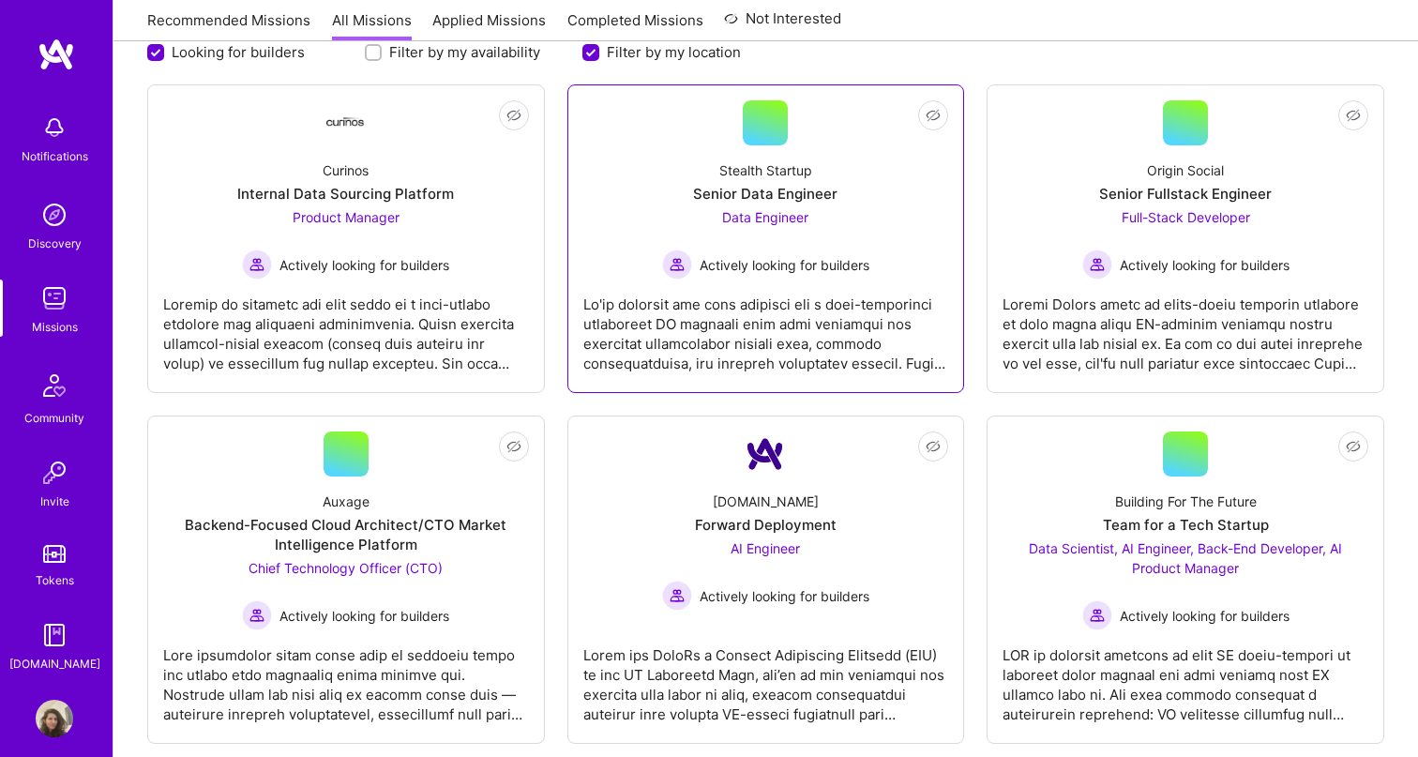  Describe the element at coordinates (766, 238) in the screenshot. I see `a: Stealth StartupSenior Data EngineerData Engineer Actively looking for buildersActively looking fo...` at that location.